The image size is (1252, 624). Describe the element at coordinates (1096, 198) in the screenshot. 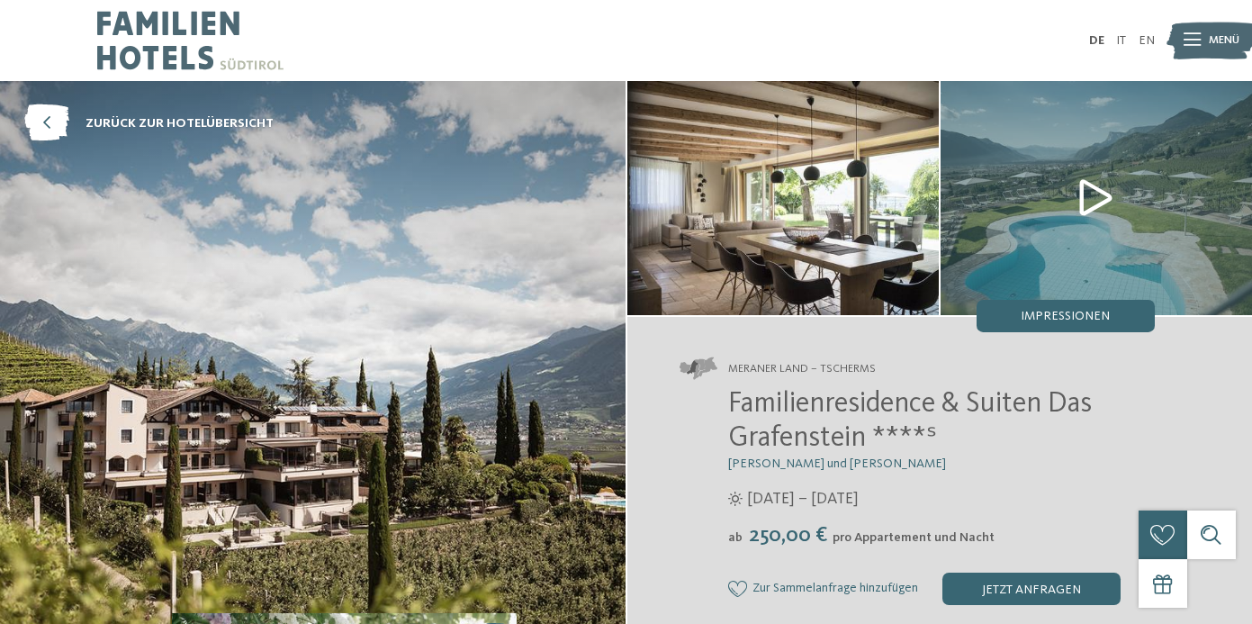

I see `a: Unser Familienhotel im Meraner Land für glückliche Tage` at that location.